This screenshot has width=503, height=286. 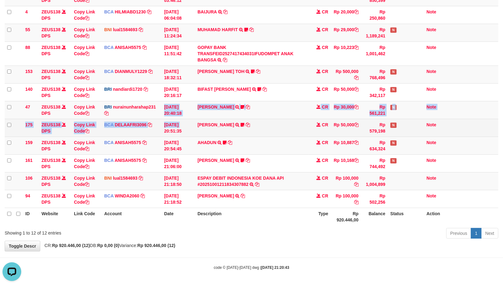 I want to click on th: Action, so click(x=462, y=217).